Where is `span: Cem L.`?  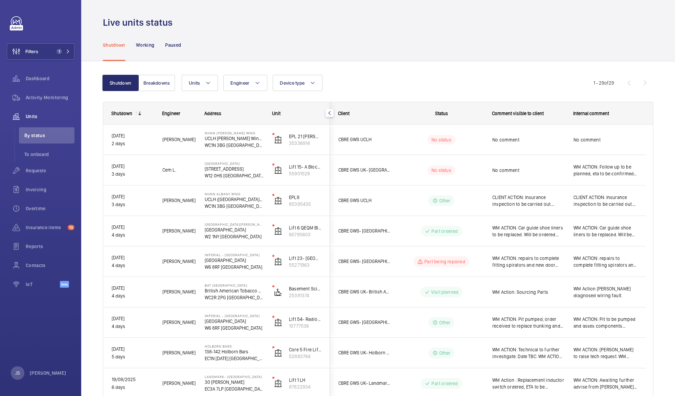 span: Cem L. is located at coordinates (179, 170).